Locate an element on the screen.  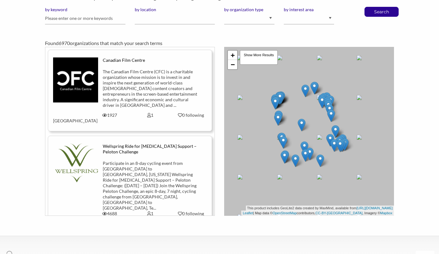
label: by interest area is located at coordinates (309, 10).